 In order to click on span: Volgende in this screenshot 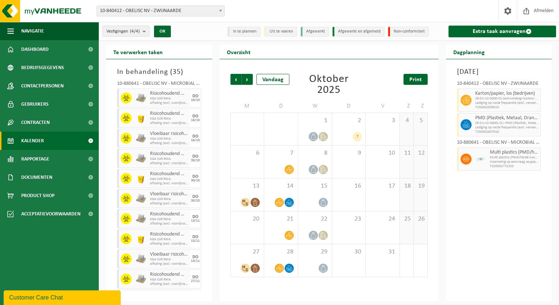, I will do `click(247, 79)`.